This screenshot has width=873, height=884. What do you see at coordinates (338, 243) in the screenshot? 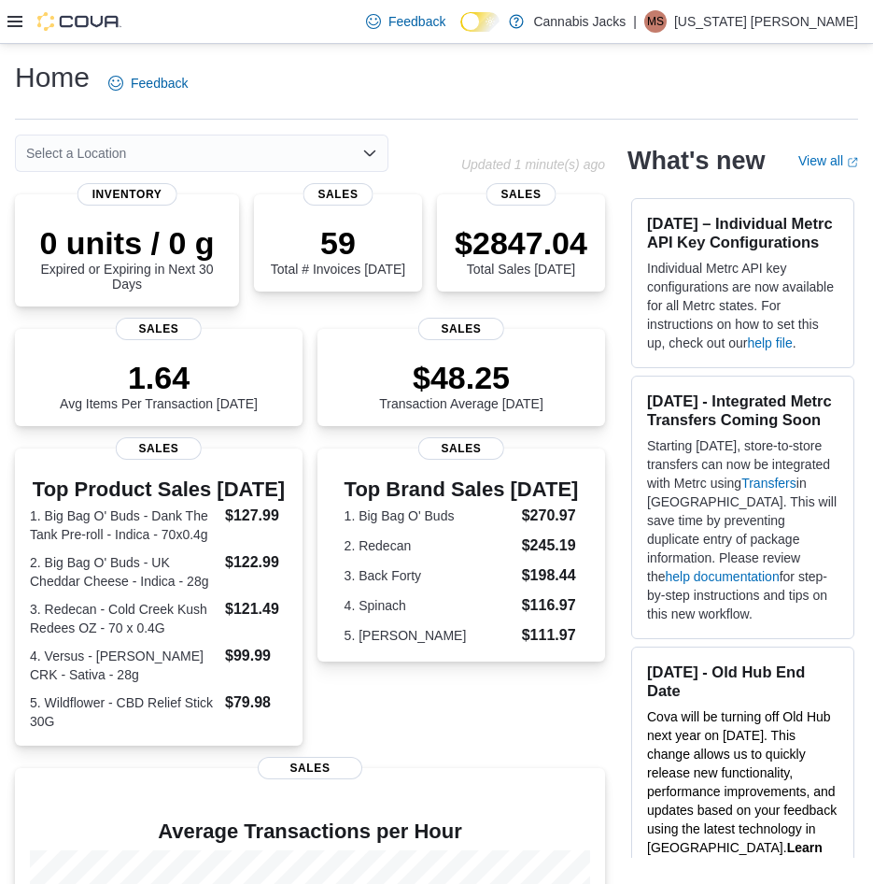
I see `p: 59` at bounding box center [338, 243].